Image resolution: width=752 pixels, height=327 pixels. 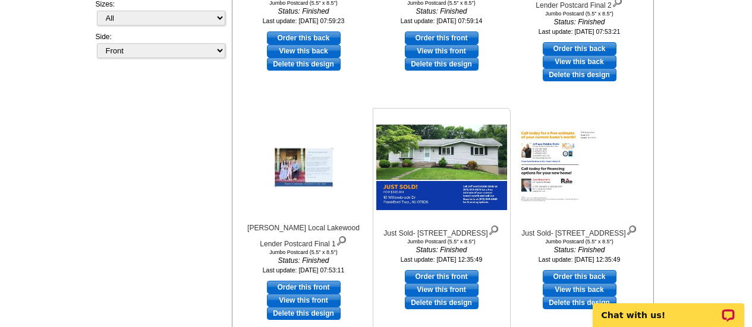 I want to click on div: Side:, so click(x=160, y=45).